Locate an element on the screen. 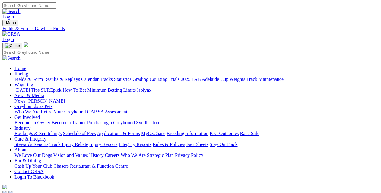 The height and width of the screenshot is (193, 381). div: Wagering is located at coordinates (196, 90).